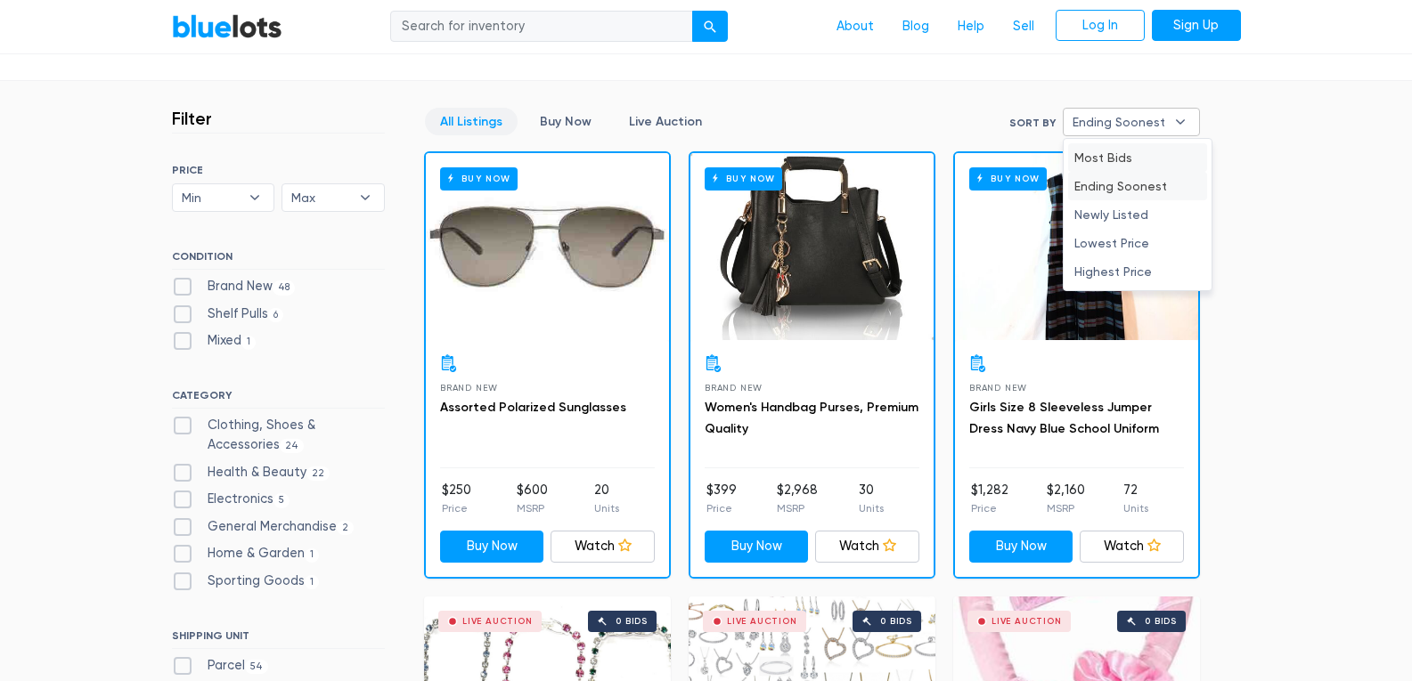 Image resolution: width=1412 pixels, height=681 pixels. Describe the element at coordinates (227, 26) in the screenshot. I see `a: BlueLots` at that location.